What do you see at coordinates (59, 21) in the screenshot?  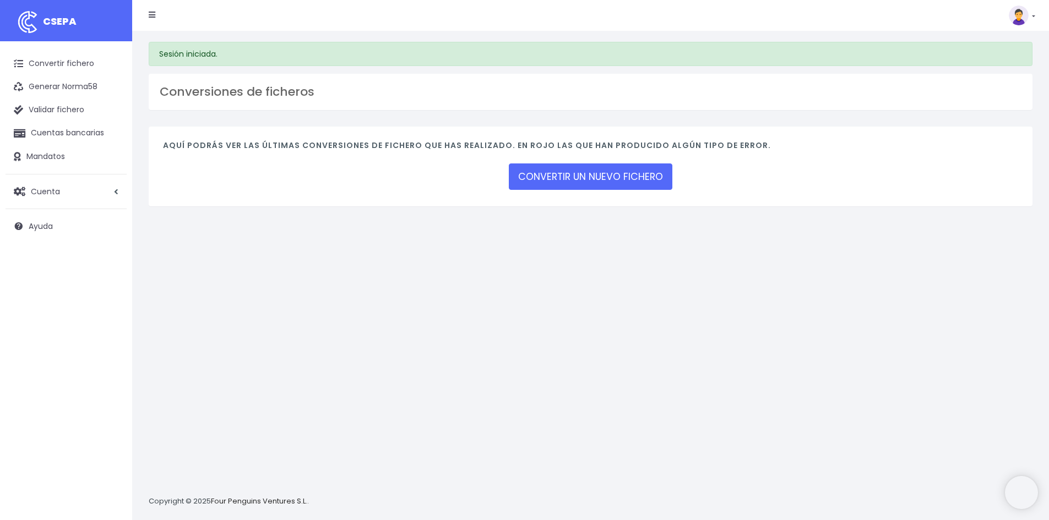 I see `span: CSEPA` at bounding box center [59, 21].